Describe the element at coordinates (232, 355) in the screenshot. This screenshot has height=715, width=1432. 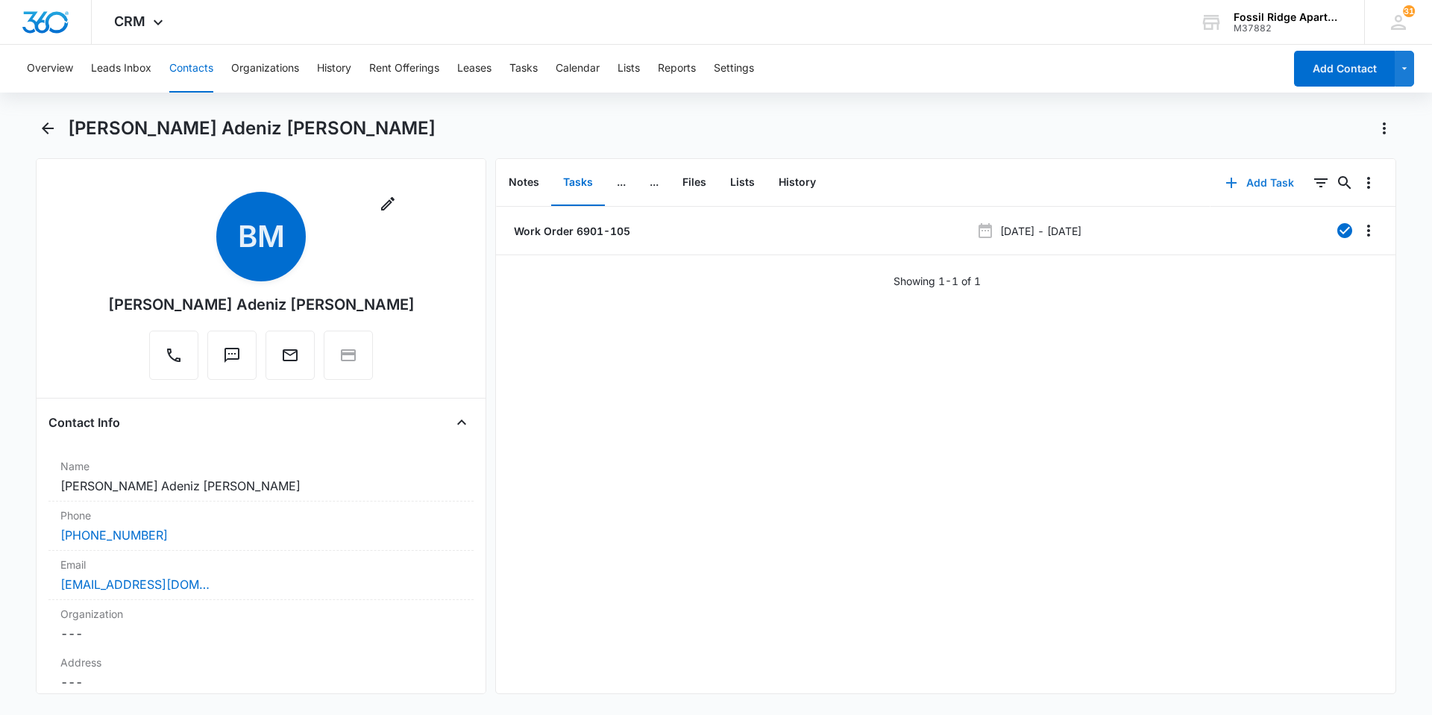
I see `button: Text` at that location.